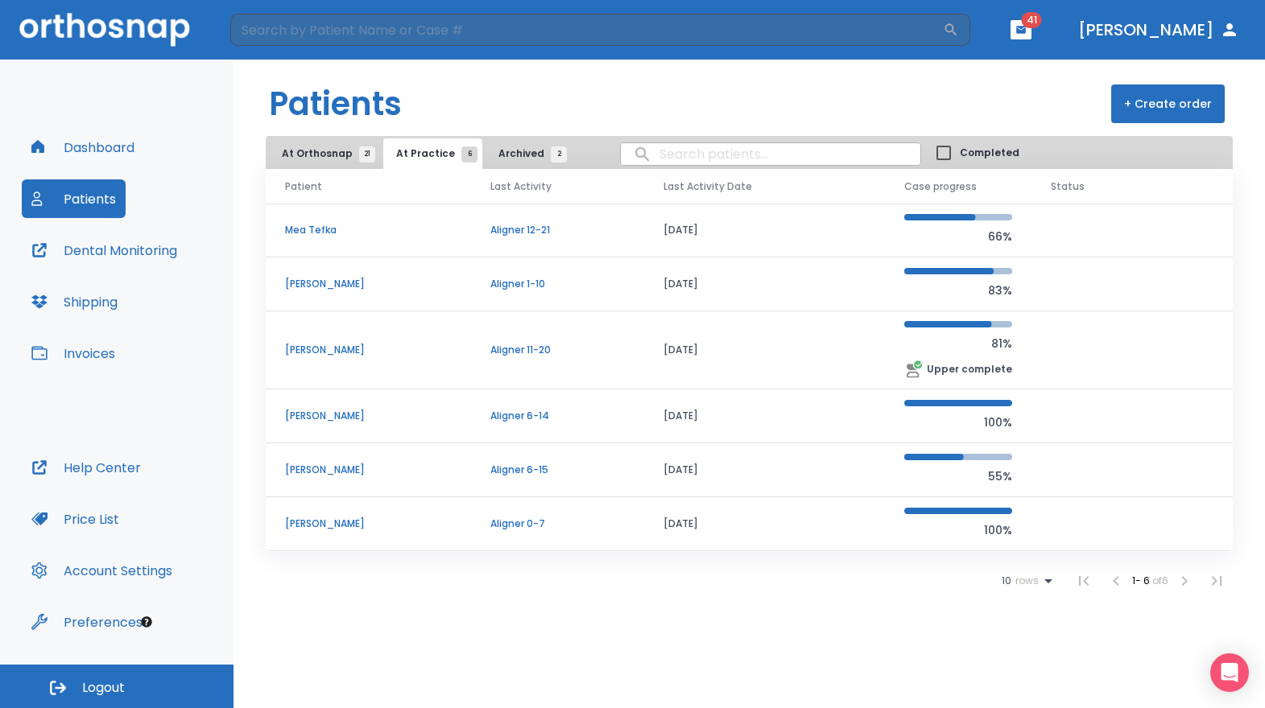 Image resolution: width=1265 pixels, height=708 pixels. I want to click on a: Dental Monitoring, so click(104, 250).